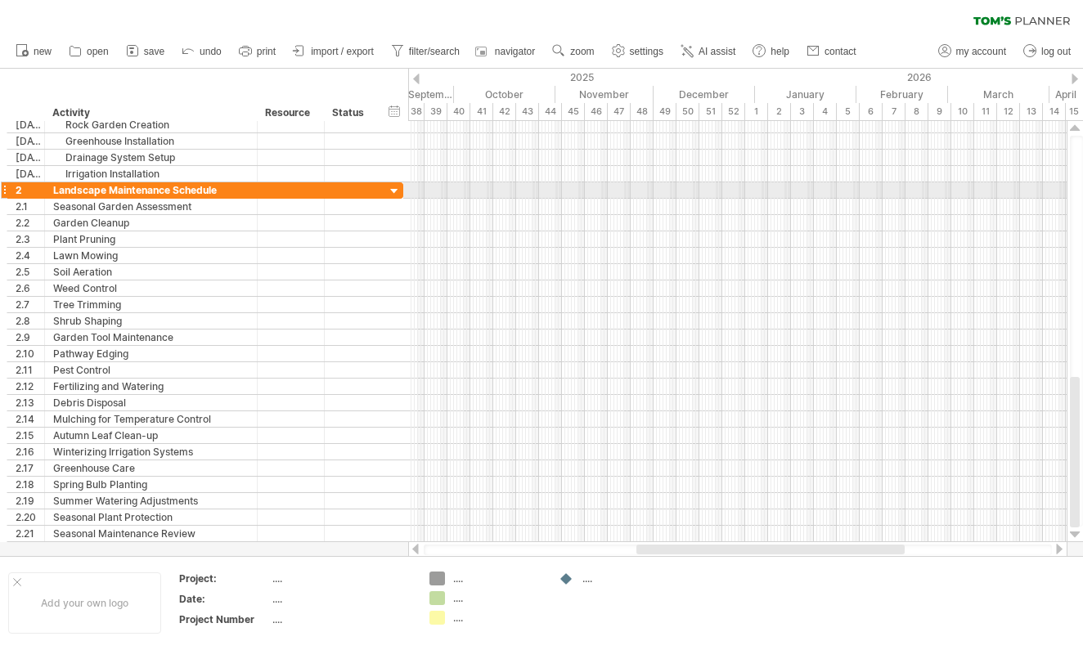 This screenshot has height=650, width=1083. I want to click on span: navigator, so click(514, 52).